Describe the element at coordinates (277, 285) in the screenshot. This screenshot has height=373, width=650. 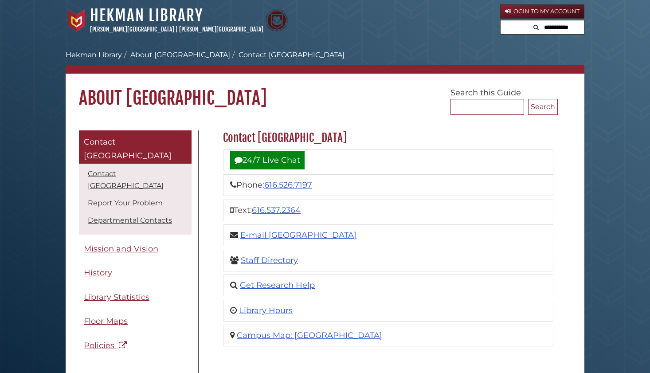
I see `a: Get Research Help` at that location.